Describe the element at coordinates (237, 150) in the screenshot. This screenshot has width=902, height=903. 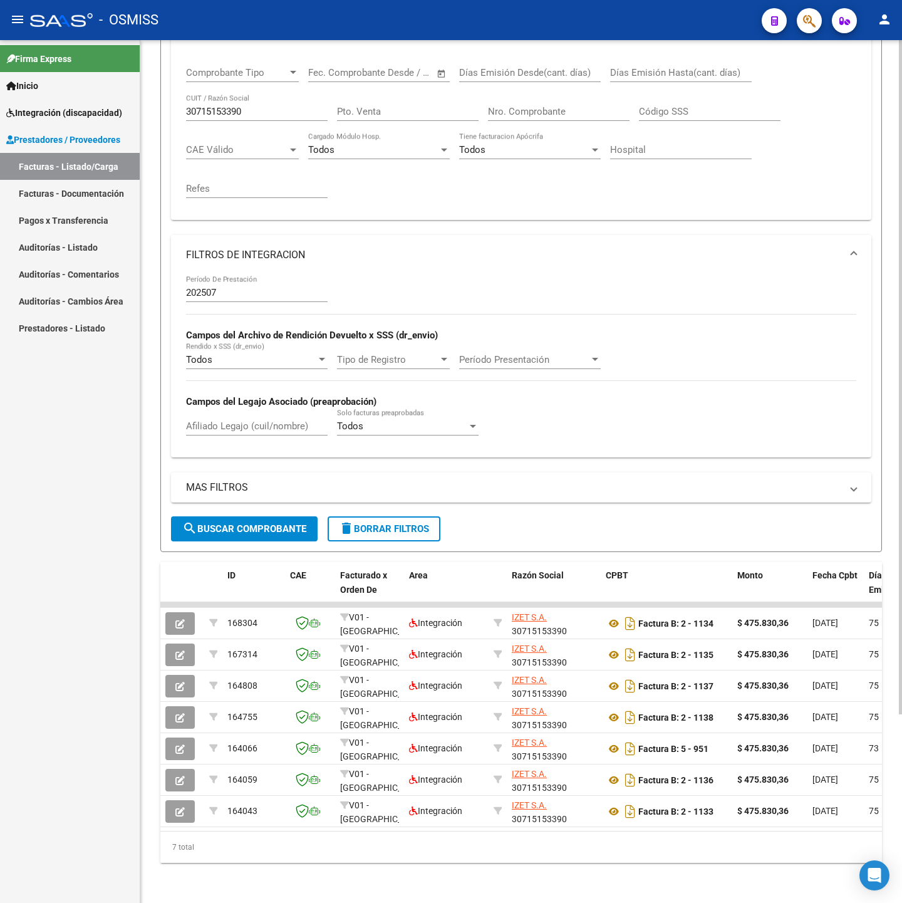
I see `span: CAE Válido` at that location.